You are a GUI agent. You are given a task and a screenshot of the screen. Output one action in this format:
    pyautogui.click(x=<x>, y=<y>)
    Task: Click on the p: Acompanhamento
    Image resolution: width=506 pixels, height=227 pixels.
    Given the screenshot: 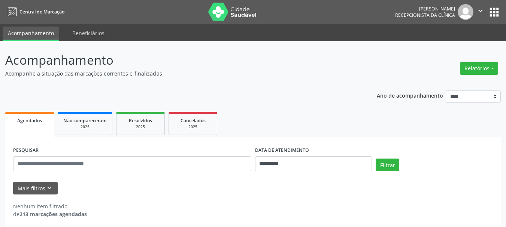 What is the action you would take?
    pyautogui.click(x=179, y=60)
    